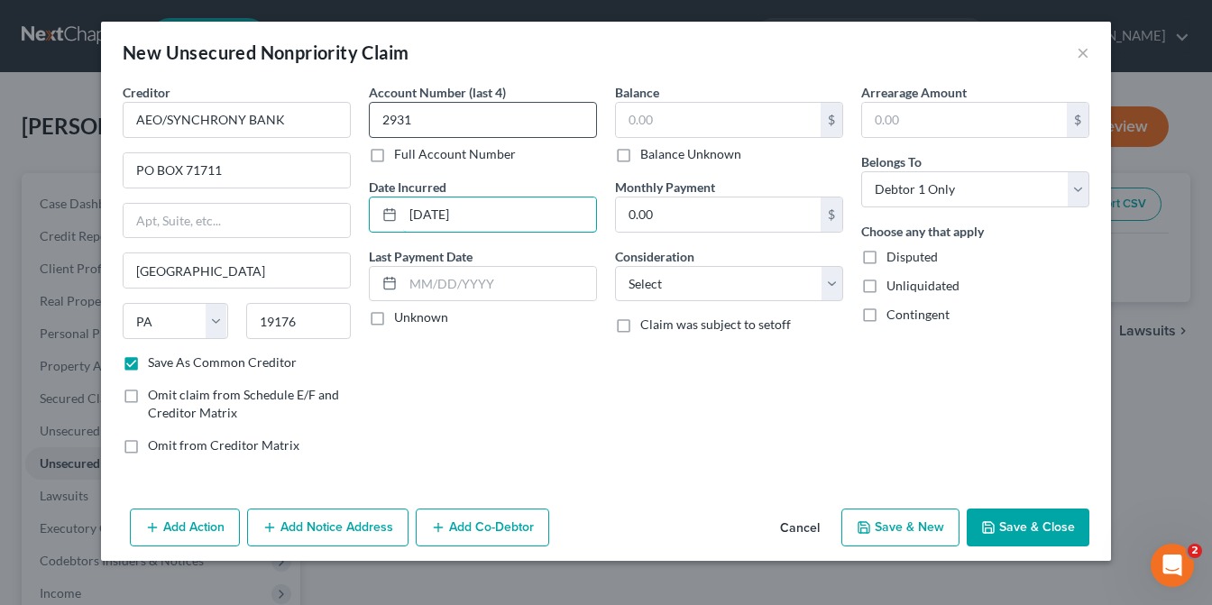 This screenshot has height=605, width=1212. I want to click on input: Apt, Suite, etc..., so click(236, 221).